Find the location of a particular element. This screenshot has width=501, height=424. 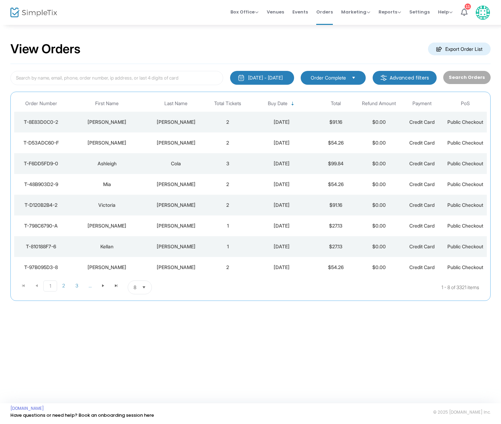

input: Search by name, email, phone, order number, ip address, or last 4 digits of card is located at coordinates (117, 78).